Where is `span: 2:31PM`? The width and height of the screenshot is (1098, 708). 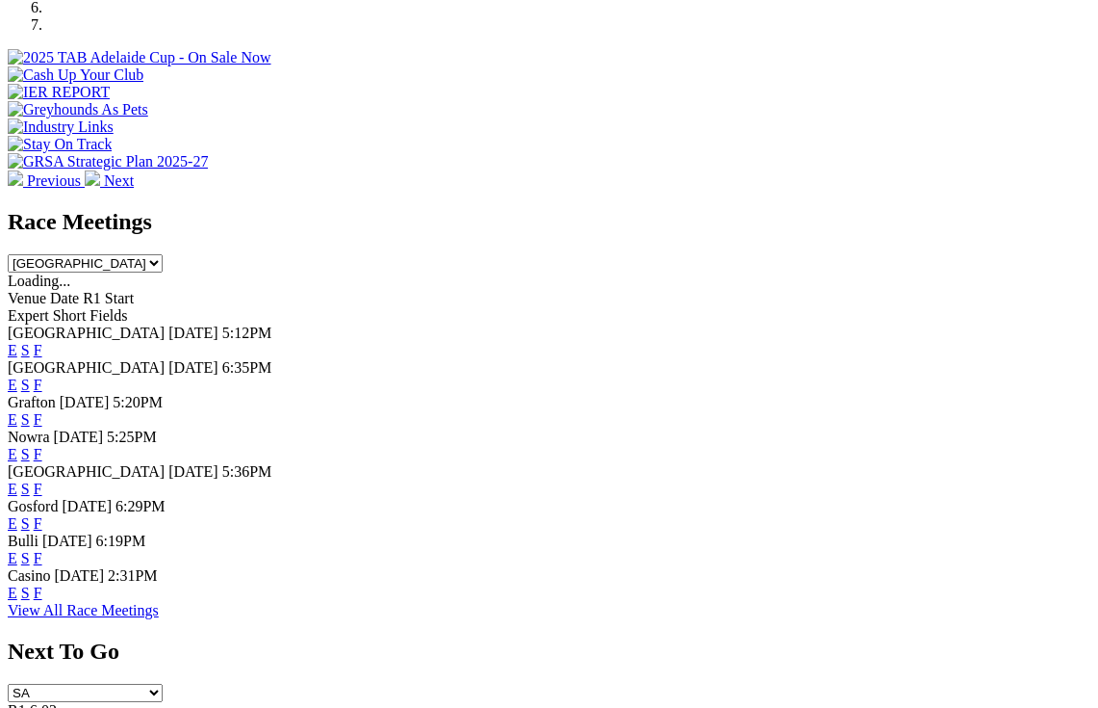
span: 2:31PM is located at coordinates (133, 575).